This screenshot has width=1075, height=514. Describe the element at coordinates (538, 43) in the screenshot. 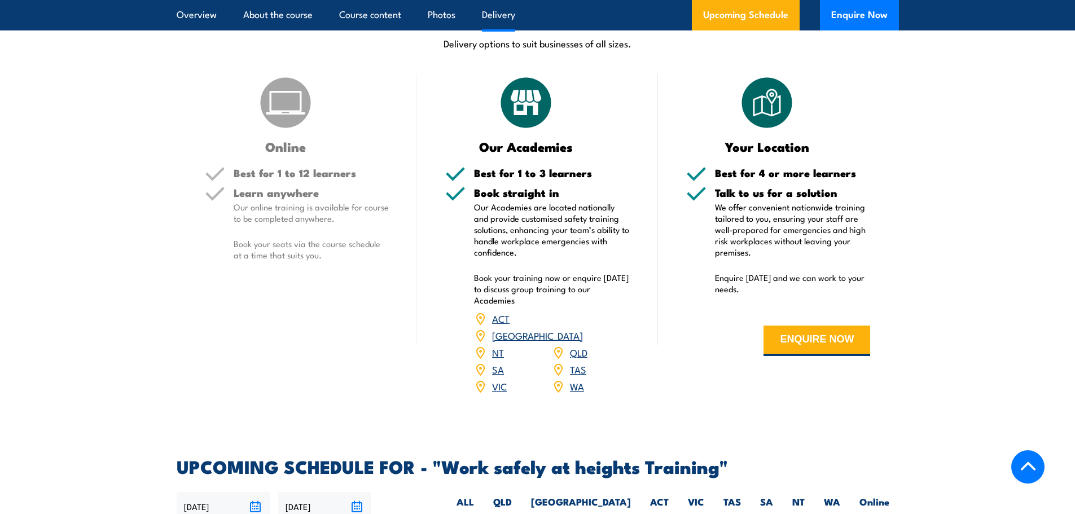

I see `p: Delivery options to suit businesses of all sizes.` at that location.